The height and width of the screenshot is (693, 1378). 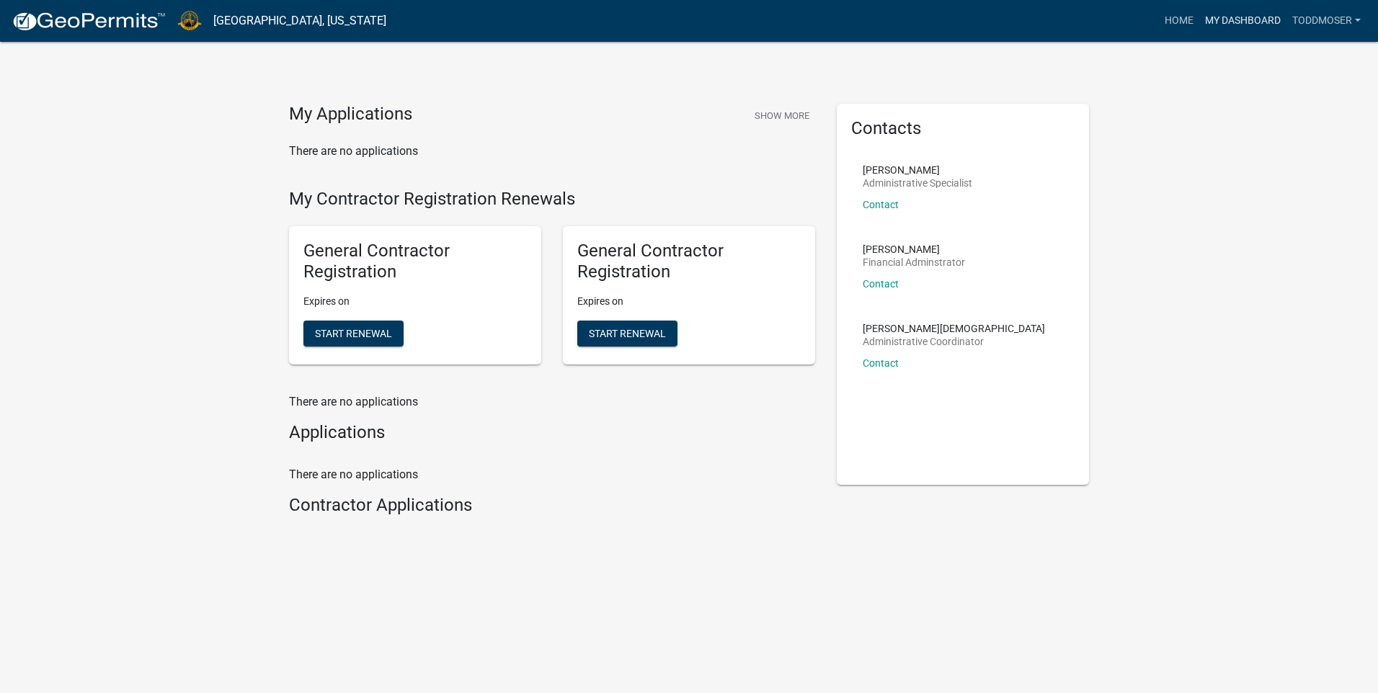 What do you see at coordinates (963, 128) in the screenshot?
I see `h5: Contacts` at bounding box center [963, 128].